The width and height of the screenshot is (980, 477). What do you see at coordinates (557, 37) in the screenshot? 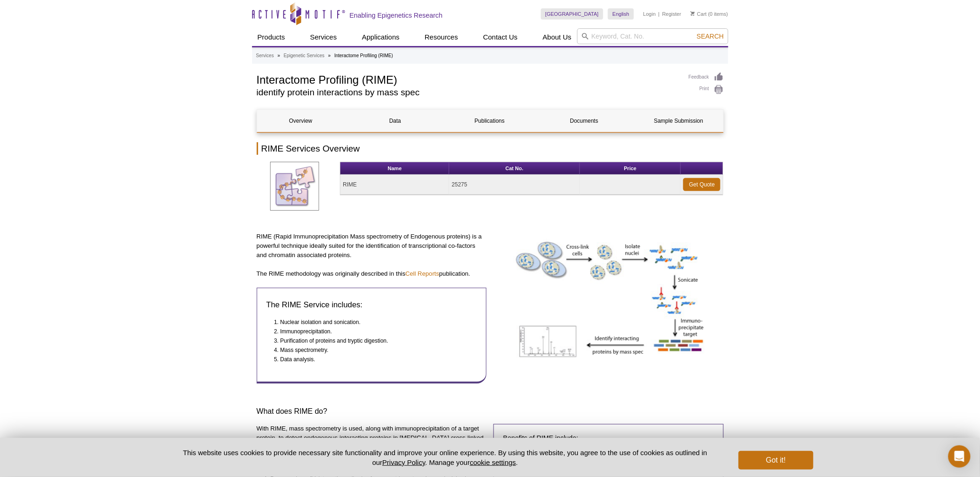
I see `a: About Us` at bounding box center [557, 37].